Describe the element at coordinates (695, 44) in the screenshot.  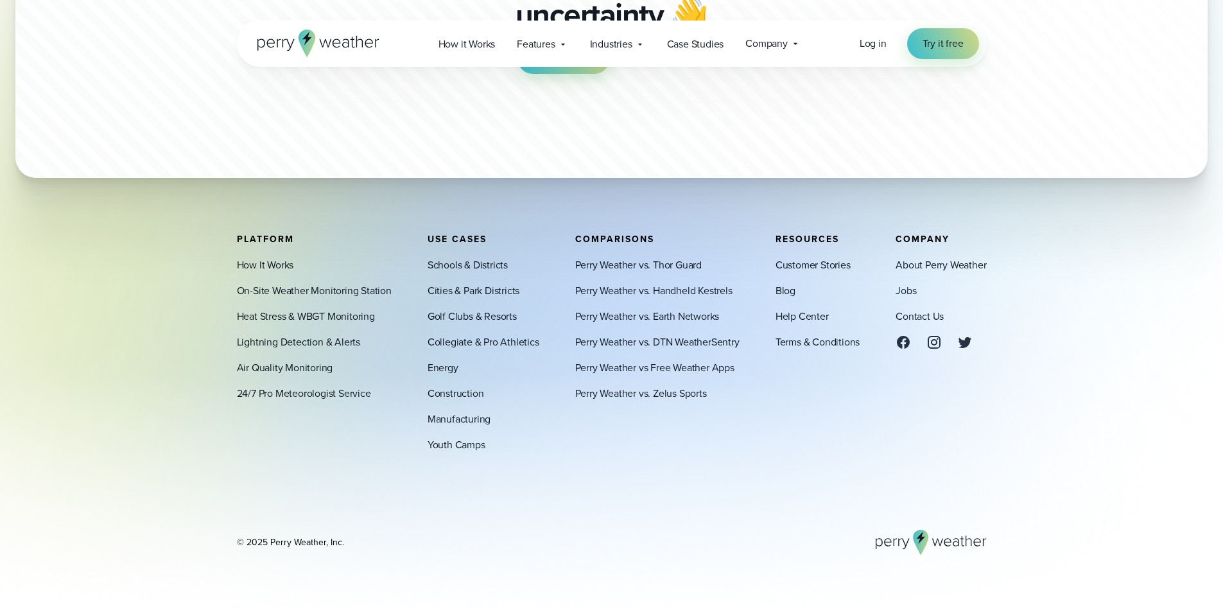
I see `a: Case Studies` at that location.